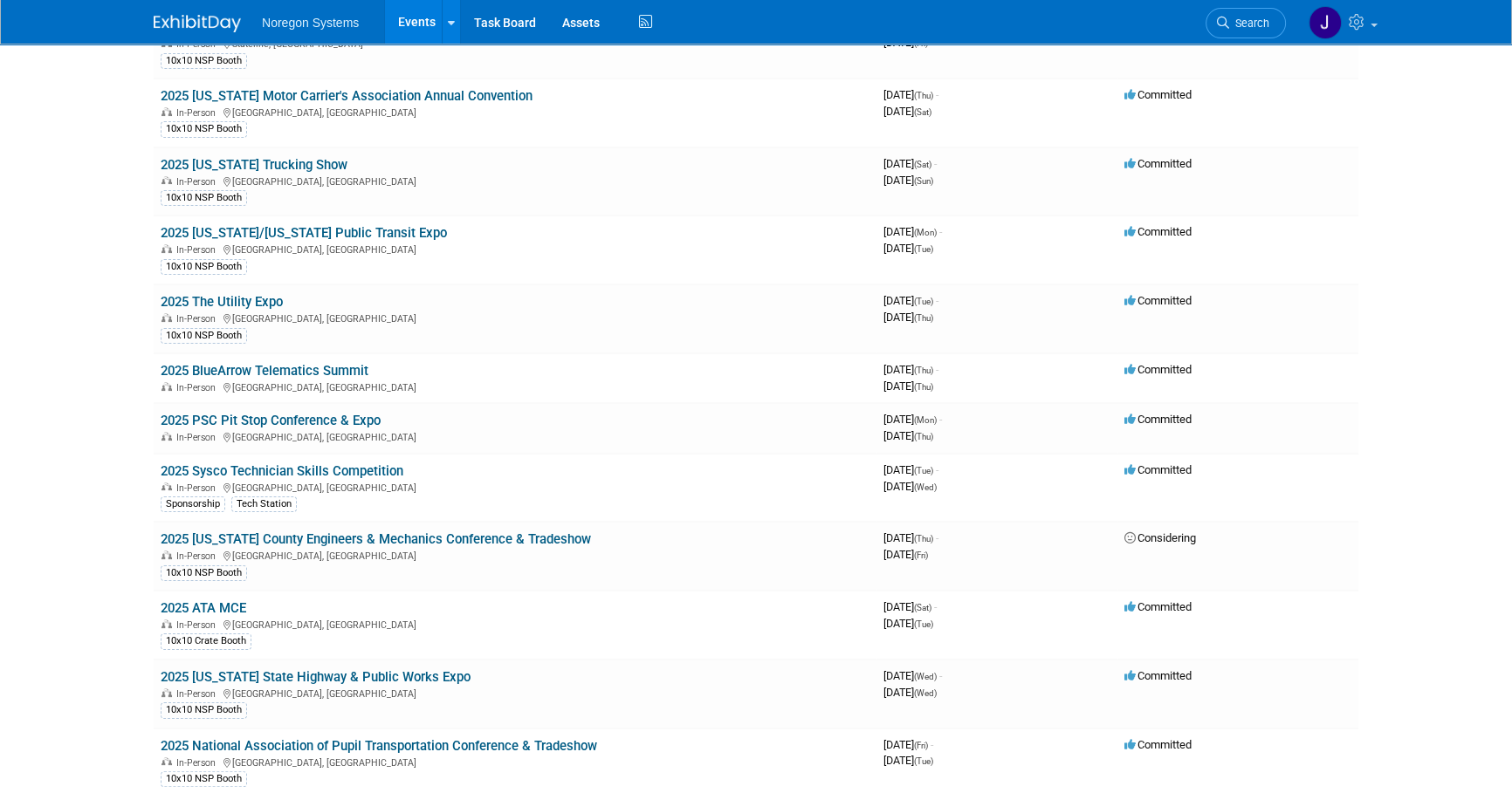 The width and height of the screenshot is (1512, 793). I want to click on span: Noregon Systems, so click(309, 22).